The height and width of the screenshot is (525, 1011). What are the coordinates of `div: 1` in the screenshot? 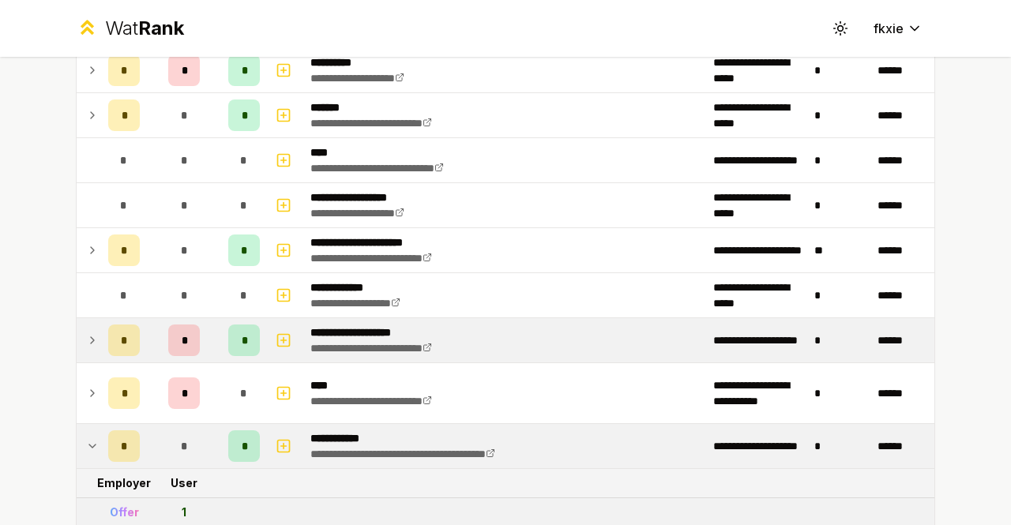 It's located at (184, 512).